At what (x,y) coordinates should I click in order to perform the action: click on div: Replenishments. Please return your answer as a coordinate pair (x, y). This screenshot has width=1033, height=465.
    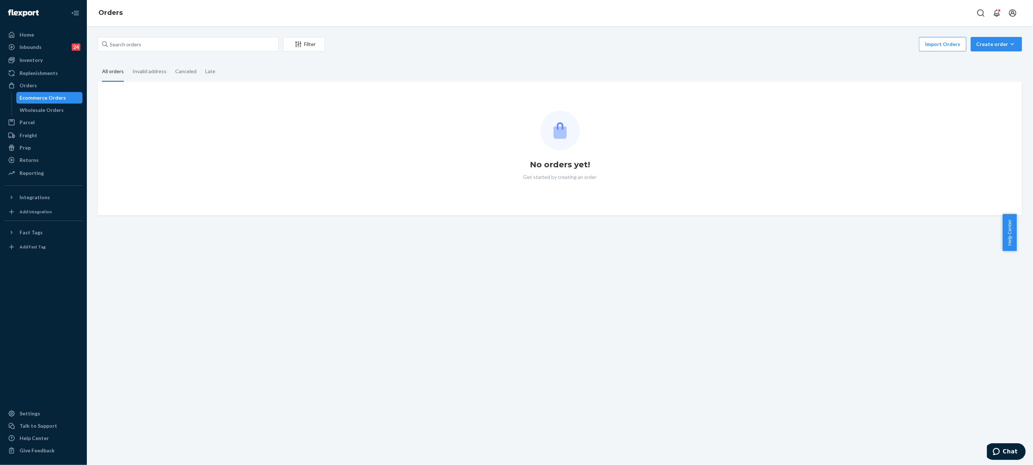
    Looking at the image, I should click on (39, 73).